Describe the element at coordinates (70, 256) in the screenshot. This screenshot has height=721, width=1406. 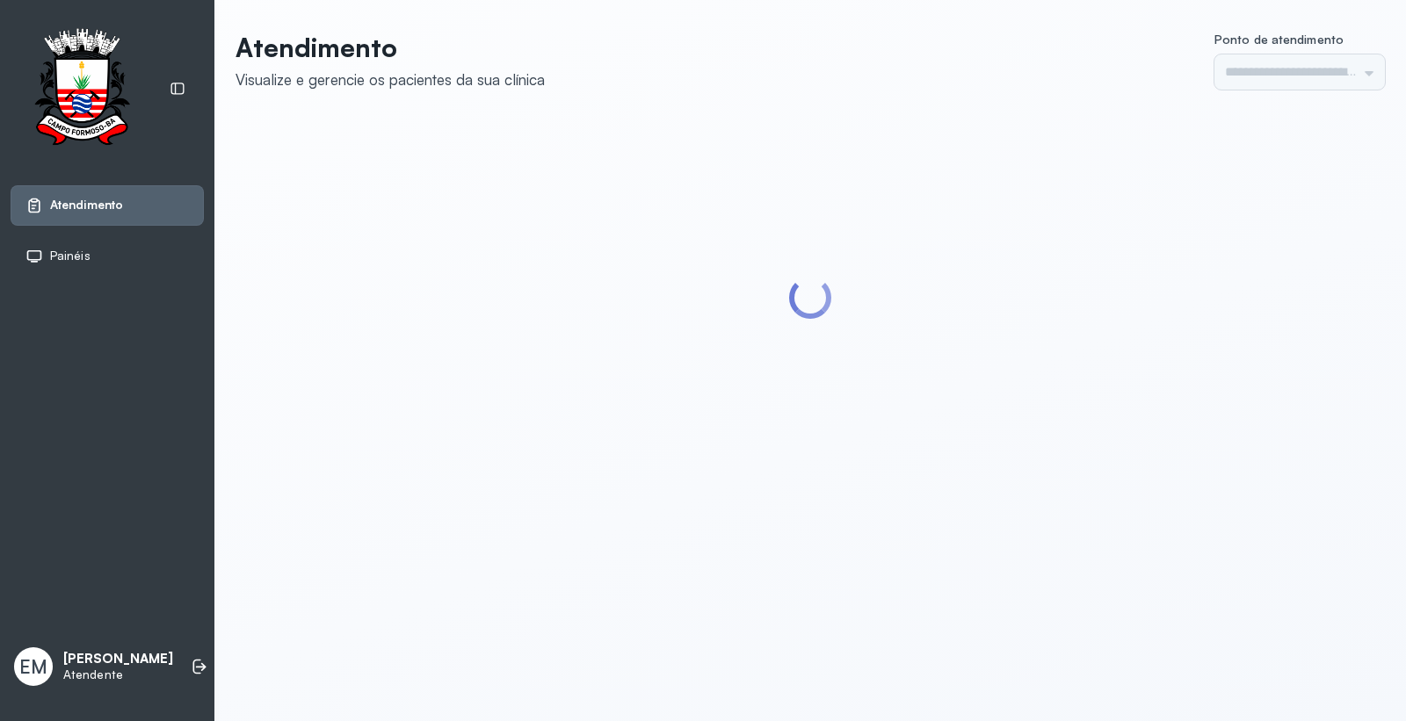
I see `span: Painéis` at that location.